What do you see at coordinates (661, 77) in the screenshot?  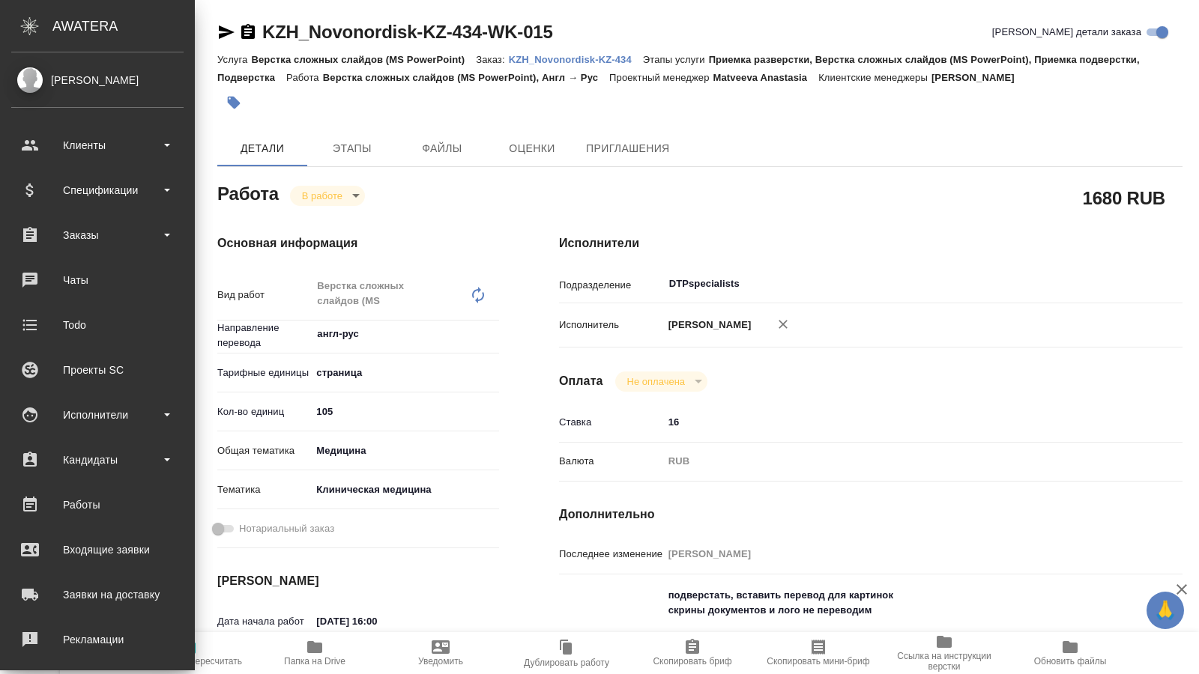 I see `p: Проектный менеджер` at bounding box center [661, 77].